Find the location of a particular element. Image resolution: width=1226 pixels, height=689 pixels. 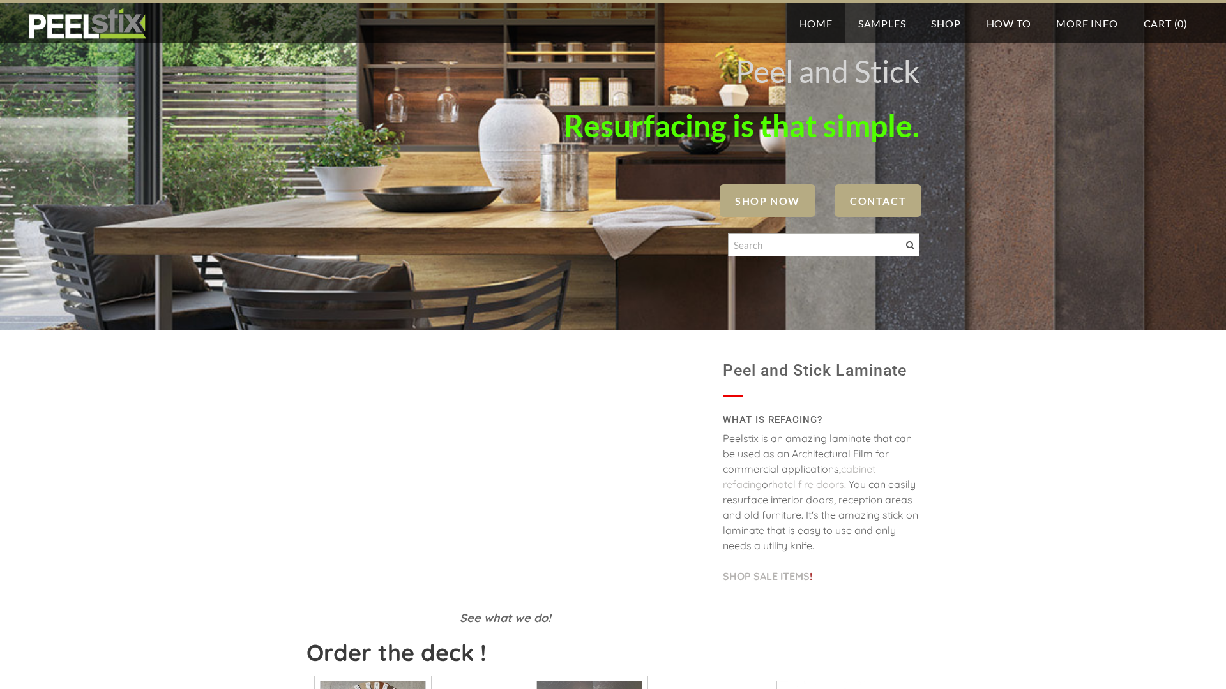

a: hotel fire doors is located at coordinates (808, 485).